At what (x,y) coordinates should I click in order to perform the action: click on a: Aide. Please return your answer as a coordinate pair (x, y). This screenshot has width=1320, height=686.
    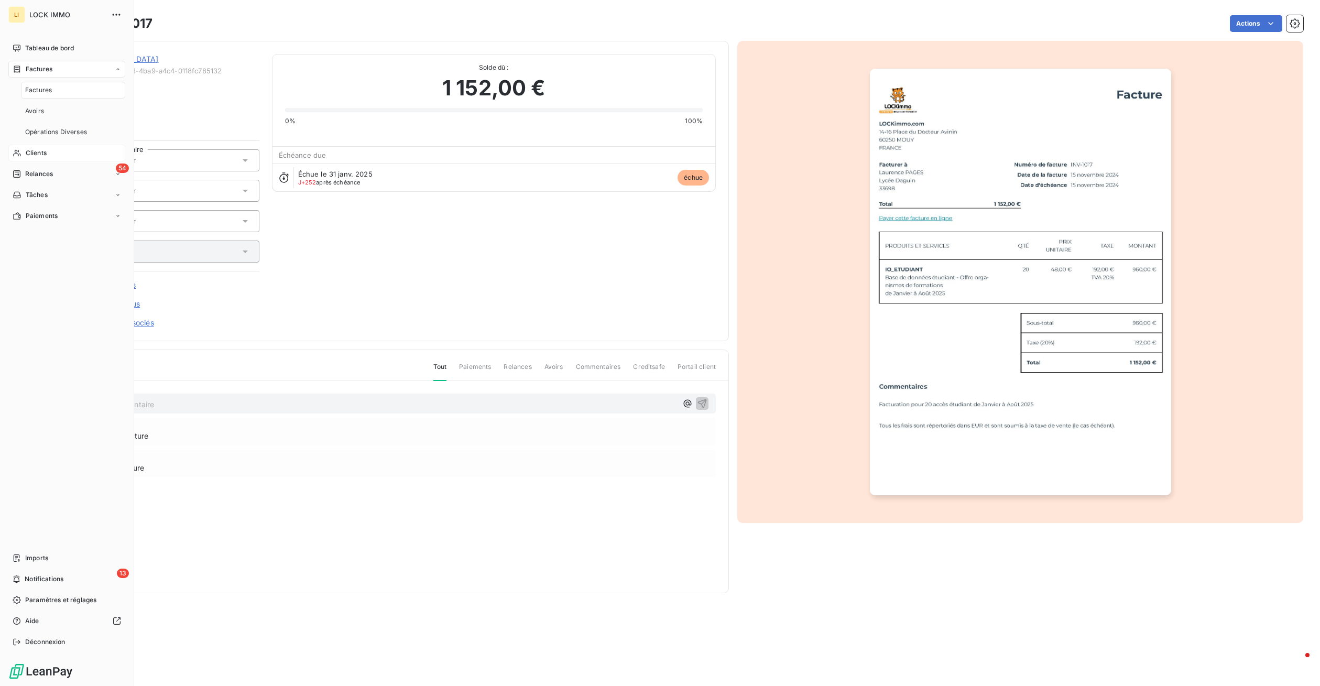
    Looking at the image, I should click on (67, 621).